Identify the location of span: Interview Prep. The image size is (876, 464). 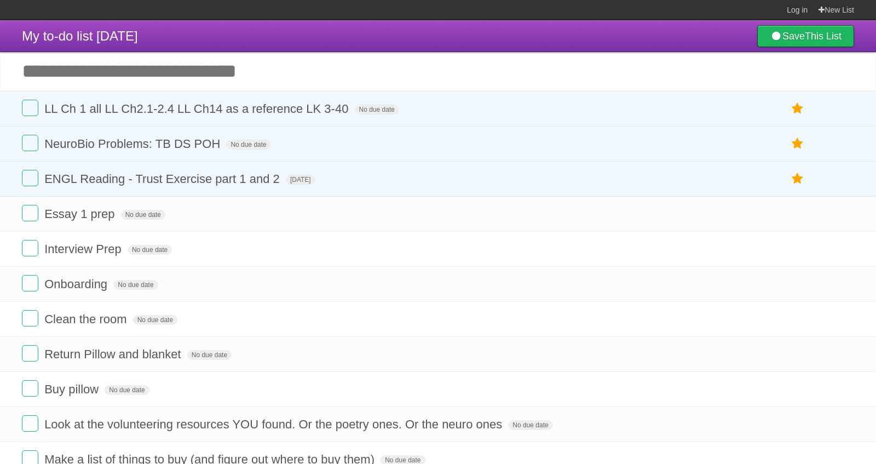
(84, 249).